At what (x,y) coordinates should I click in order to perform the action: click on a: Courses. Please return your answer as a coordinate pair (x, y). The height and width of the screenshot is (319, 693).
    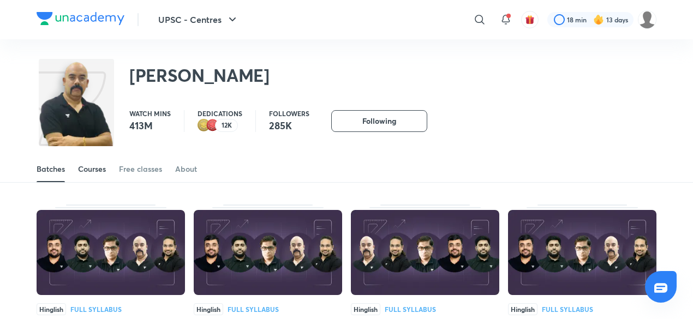
    Looking at the image, I should click on (92, 169).